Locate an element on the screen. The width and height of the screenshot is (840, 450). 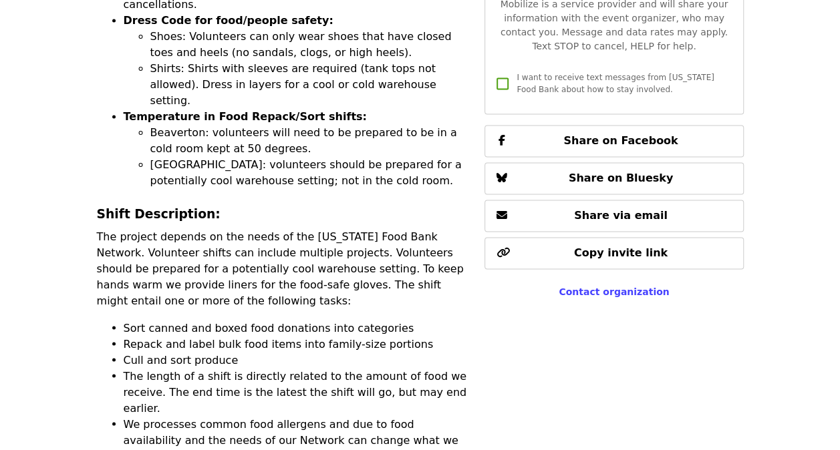
button: Copy invite link is located at coordinates (614, 253).